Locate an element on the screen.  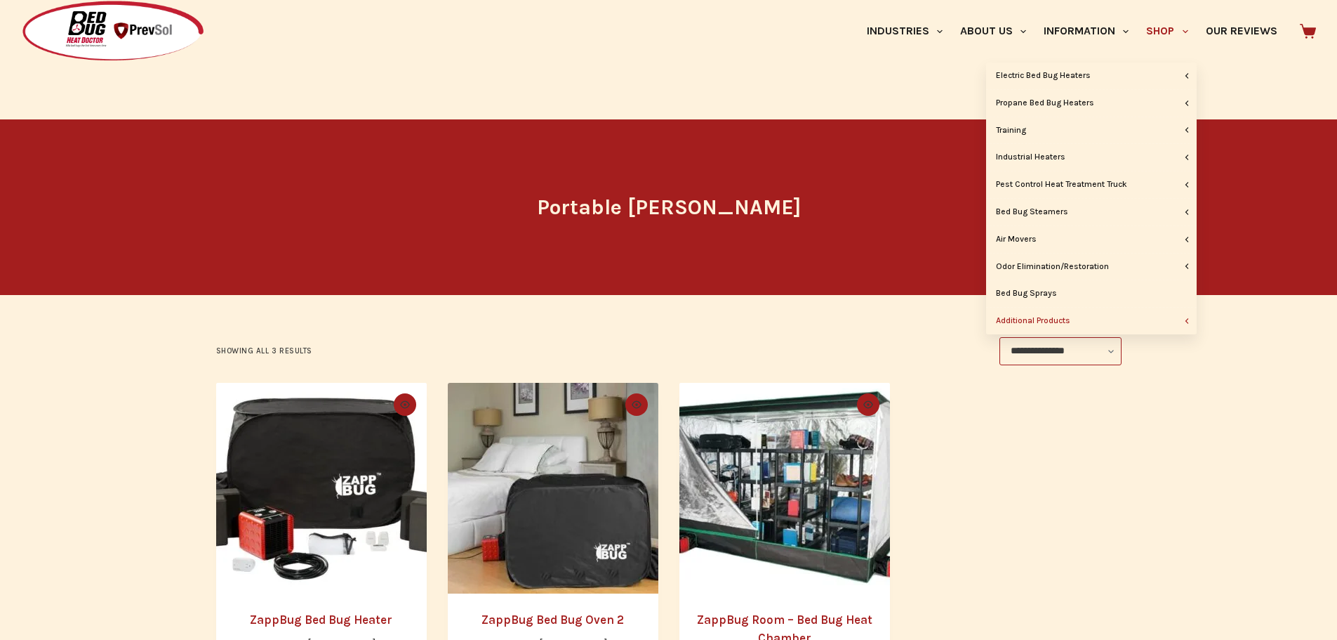
a: ZappBug Room - Bed Bug Heat Chamber is located at coordinates (785, 488).